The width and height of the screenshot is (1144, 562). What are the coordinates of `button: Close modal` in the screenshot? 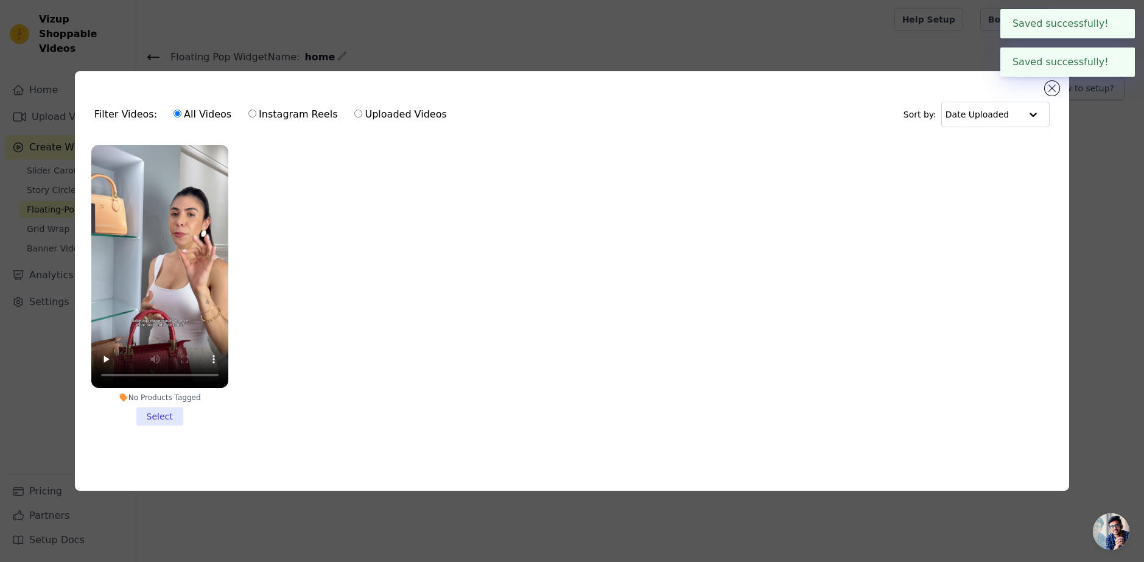 It's located at (1052, 88).